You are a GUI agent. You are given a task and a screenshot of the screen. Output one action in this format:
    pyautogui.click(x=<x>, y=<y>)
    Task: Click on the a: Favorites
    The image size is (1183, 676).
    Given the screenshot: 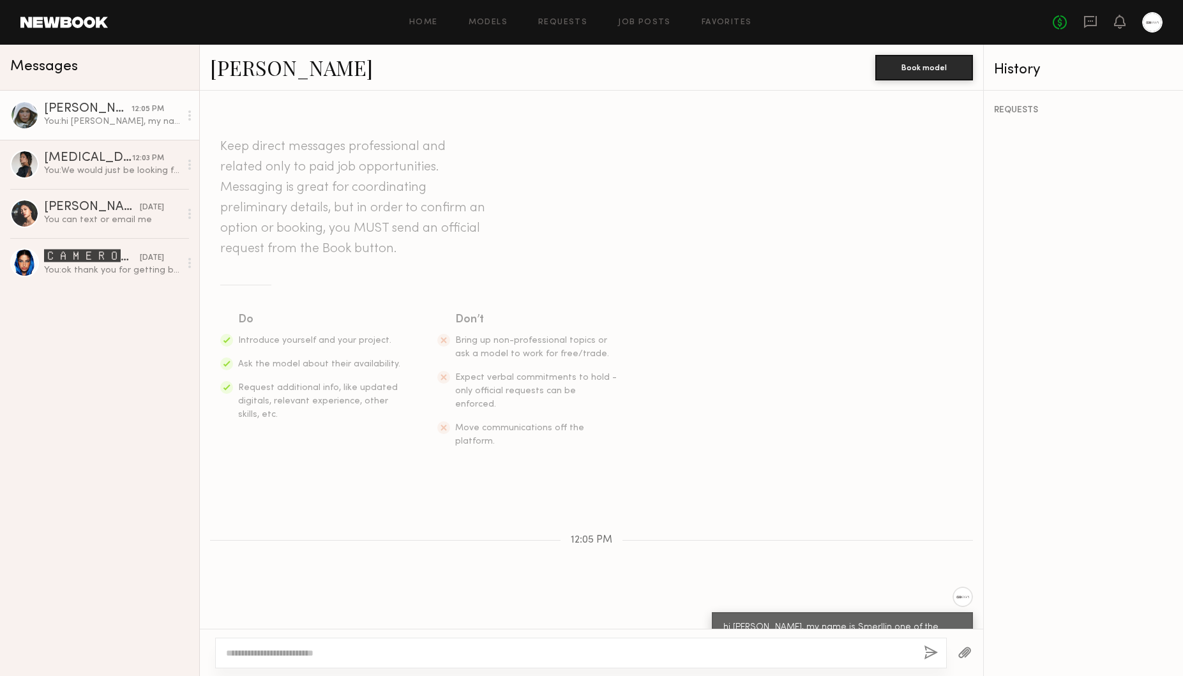 What is the action you would take?
    pyautogui.click(x=727, y=22)
    